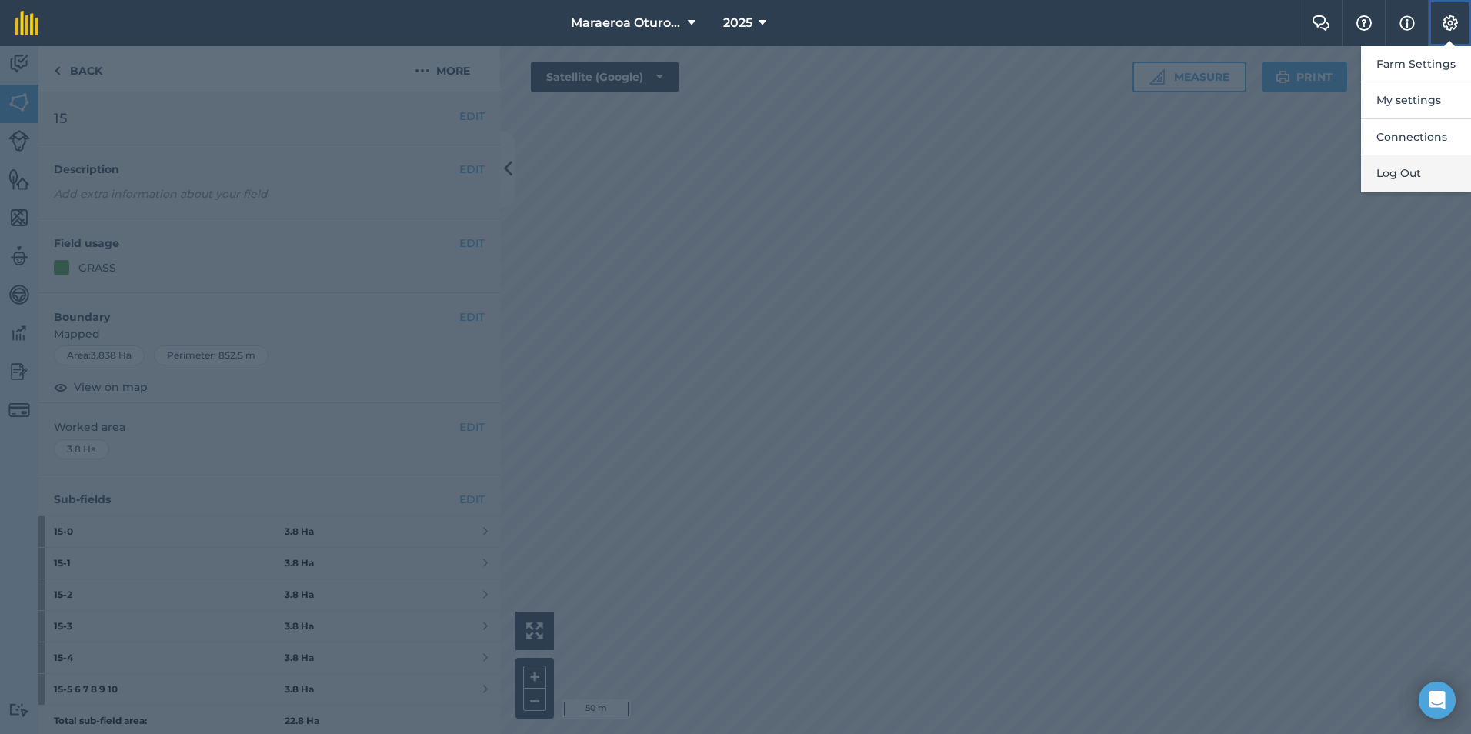 Image resolution: width=1471 pixels, height=734 pixels. What do you see at coordinates (1407, 23) in the screenshot?
I see `img: svg+xml;base64,PHN2ZyB4bWxucz0iaHR0cDovL3d3dy53My5vcmcvMjAwMC9zdmciIHdpZHRoPSIxNyIgaGVpZ2h0PSIxNy...` at bounding box center [1407, 23].